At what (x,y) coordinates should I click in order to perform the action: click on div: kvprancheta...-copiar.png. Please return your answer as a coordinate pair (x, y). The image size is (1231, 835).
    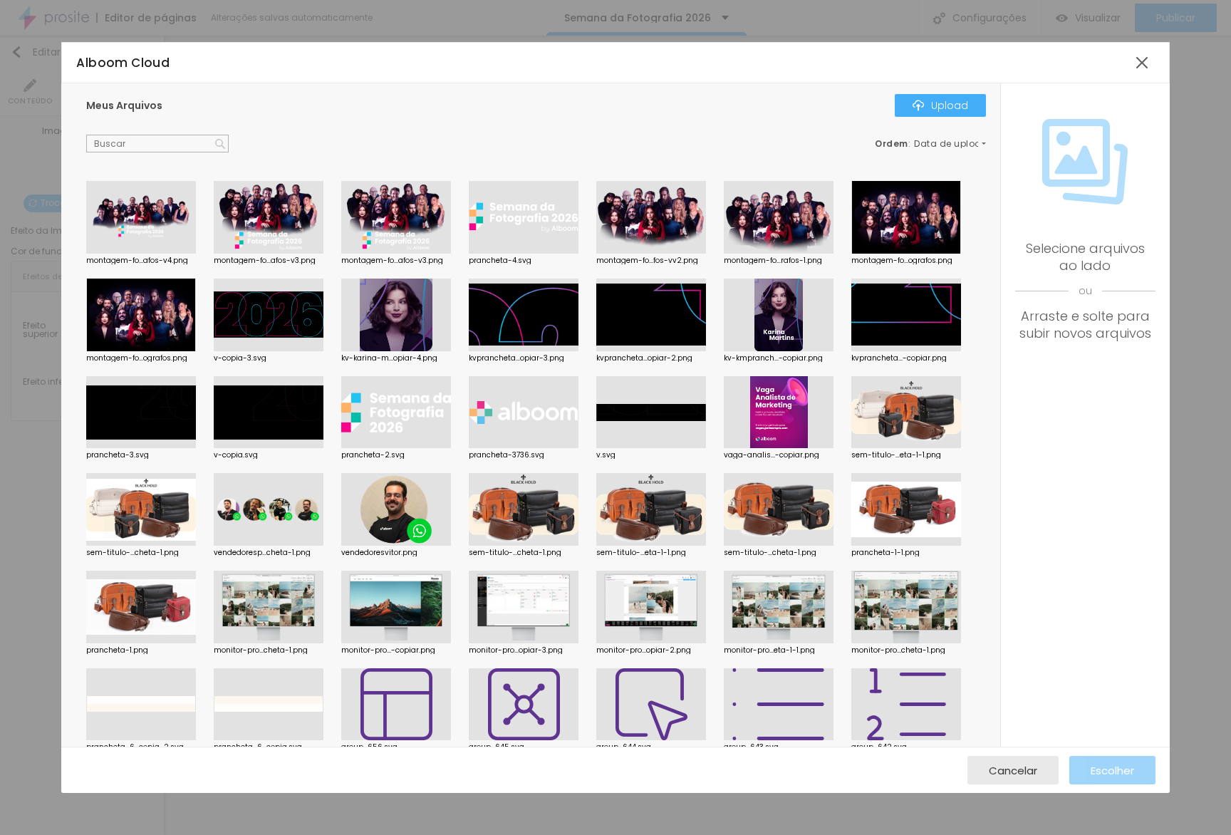
    Looking at the image, I should click on (906, 358).